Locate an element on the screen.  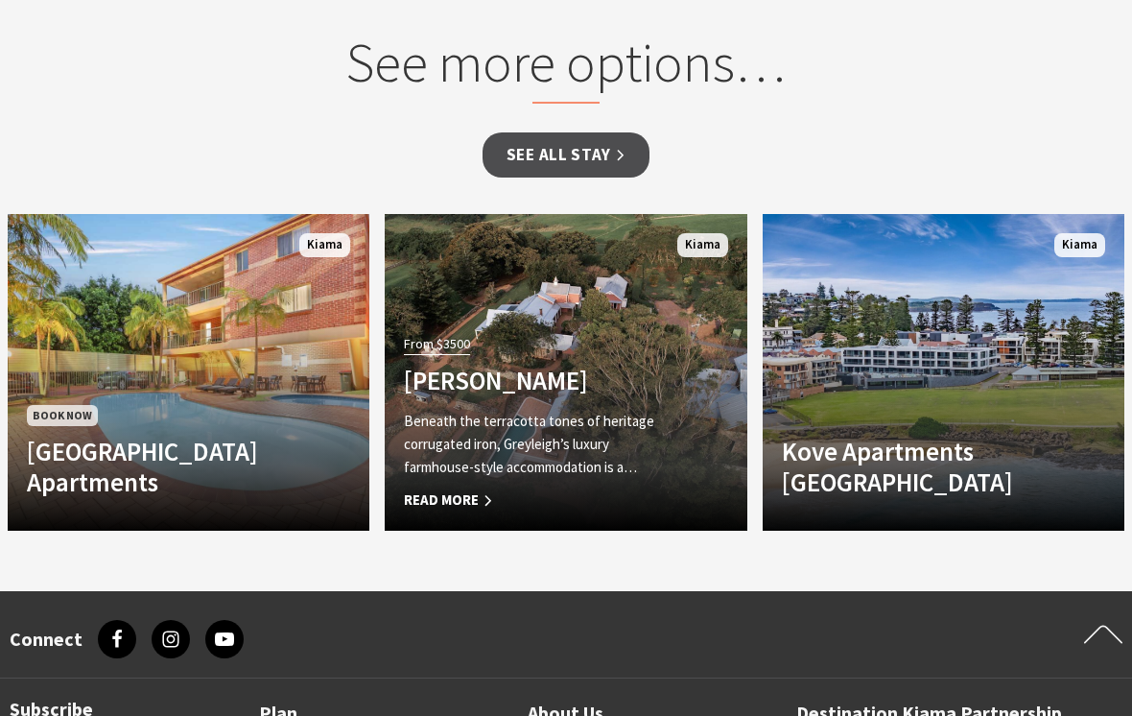
a: See all Stay is located at coordinates (566, 154).